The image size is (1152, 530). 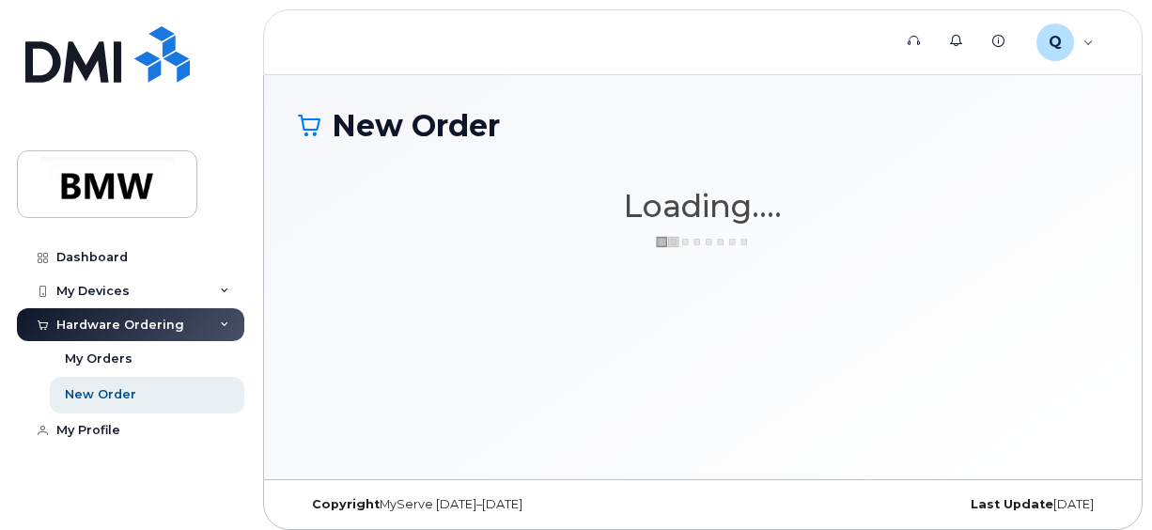 I want to click on img: ajax-loader-3a6953c30dc77f0bf724df975f13086db4f4c1262e45940f03d1251963f1bf2e.gif, so click(x=703, y=241).